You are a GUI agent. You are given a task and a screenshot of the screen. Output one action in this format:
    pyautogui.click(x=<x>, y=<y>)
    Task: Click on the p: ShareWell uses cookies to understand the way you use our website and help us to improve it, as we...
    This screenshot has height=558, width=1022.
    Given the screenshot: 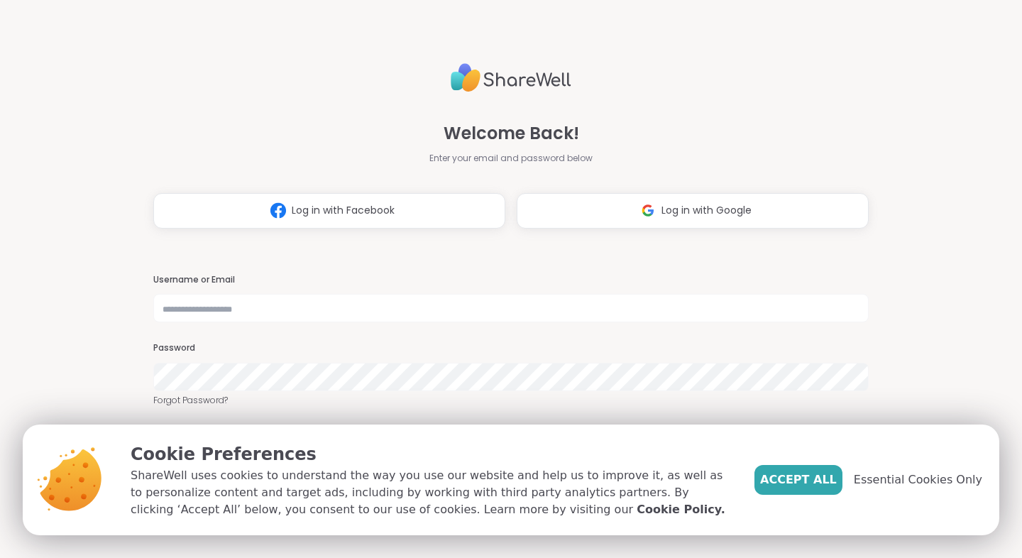 What is the action you would take?
    pyautogui.click(x=431, y=493)
    